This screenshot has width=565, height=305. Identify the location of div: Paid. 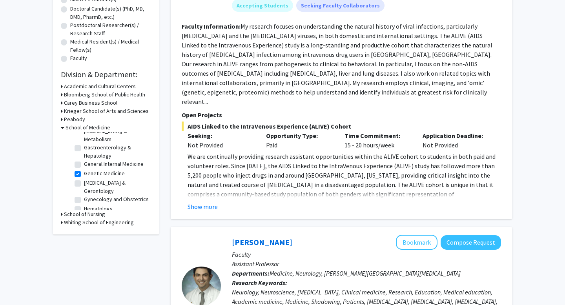
(299, 140).